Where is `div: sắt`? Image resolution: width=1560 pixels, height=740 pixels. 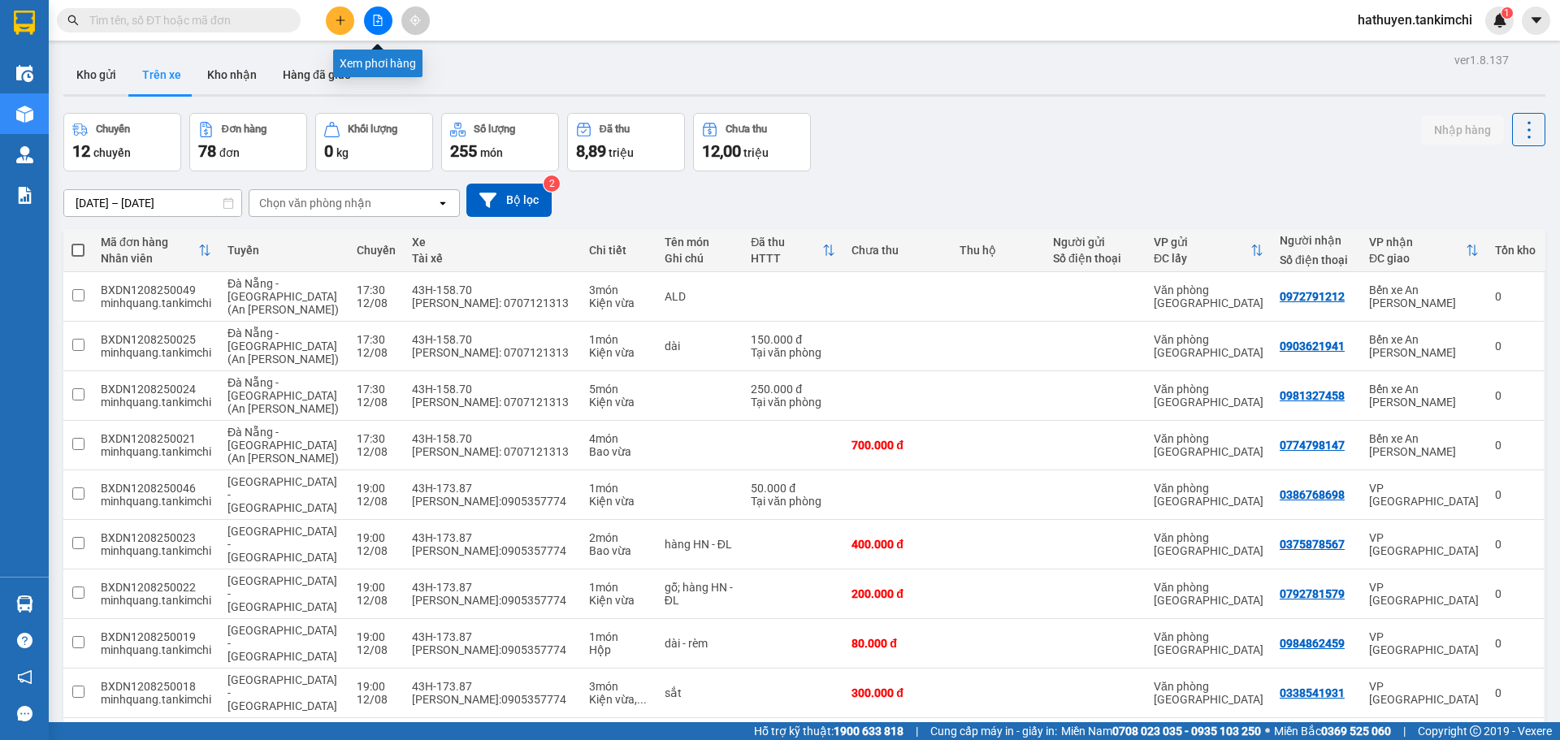
div: sắt is located at coordinates (700, 693).